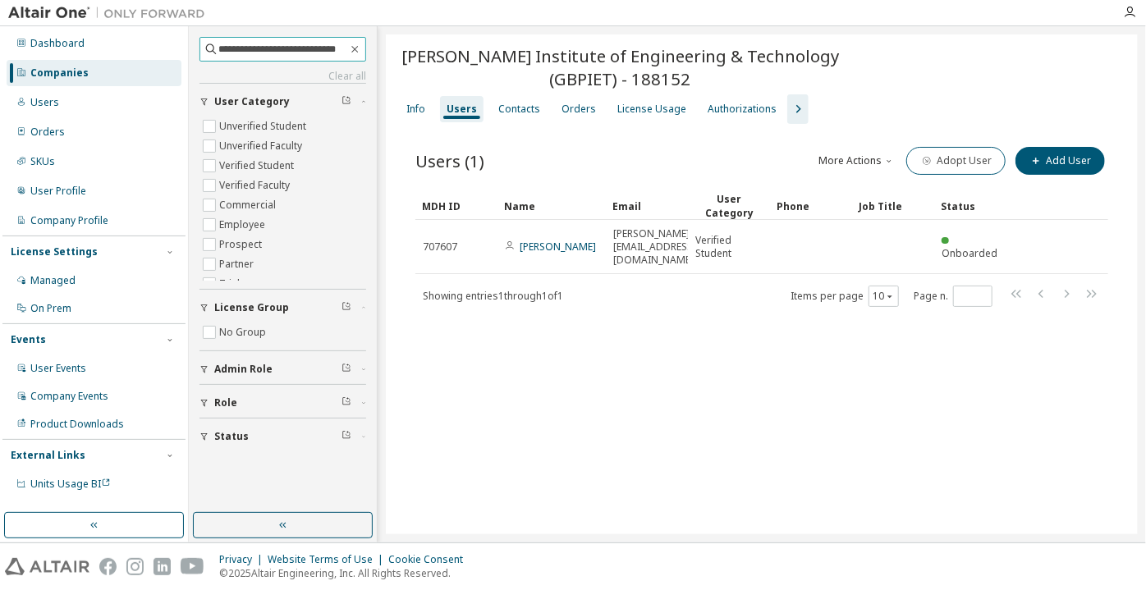  What do you see at coordinates (111, 13) in the screenshot?
I see `img: Altair One` at bounding box center [111, 13].